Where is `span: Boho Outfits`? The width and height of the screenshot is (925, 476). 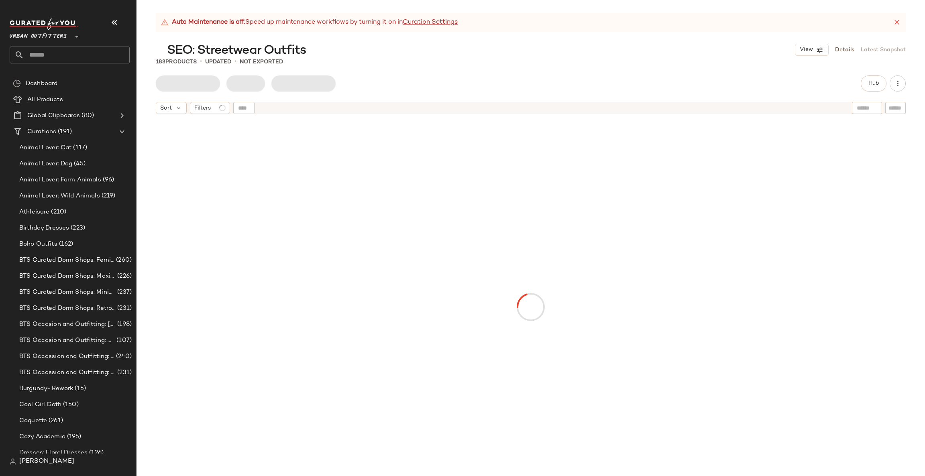 span: Boho Outfits is located at coordinates (38, 244).